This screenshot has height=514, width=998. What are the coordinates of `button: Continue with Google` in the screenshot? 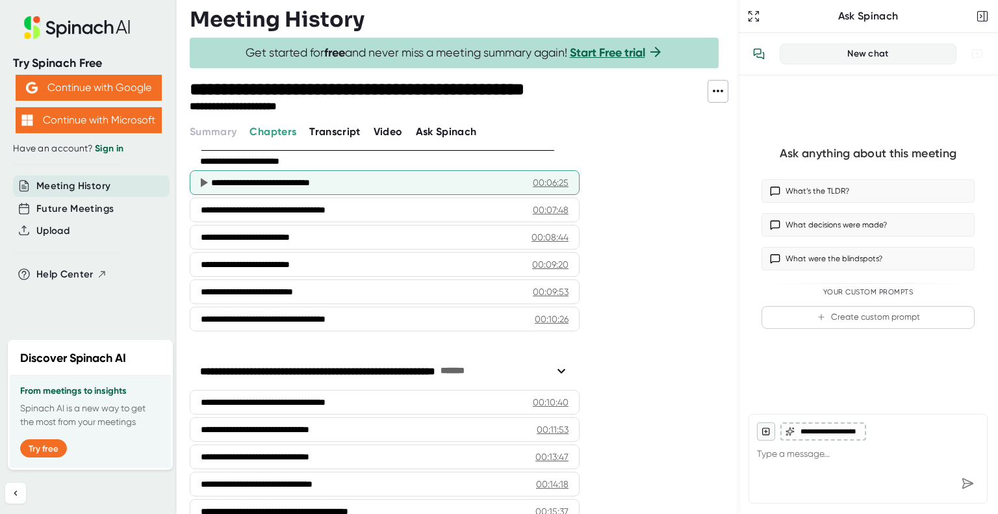 It's located at (88, 88).